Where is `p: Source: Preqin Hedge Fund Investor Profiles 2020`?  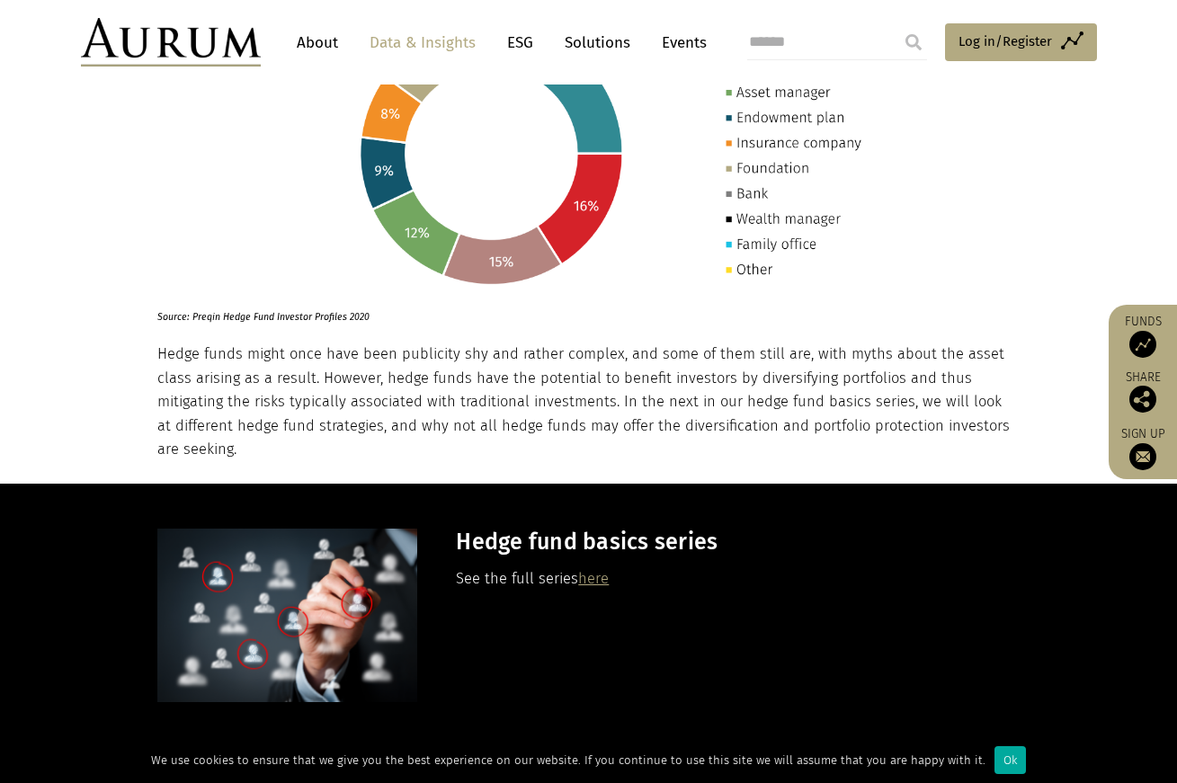 p: Source: Preqin Hedge Fund Investor Profiles 2020 is located at coordinates (565, 312).